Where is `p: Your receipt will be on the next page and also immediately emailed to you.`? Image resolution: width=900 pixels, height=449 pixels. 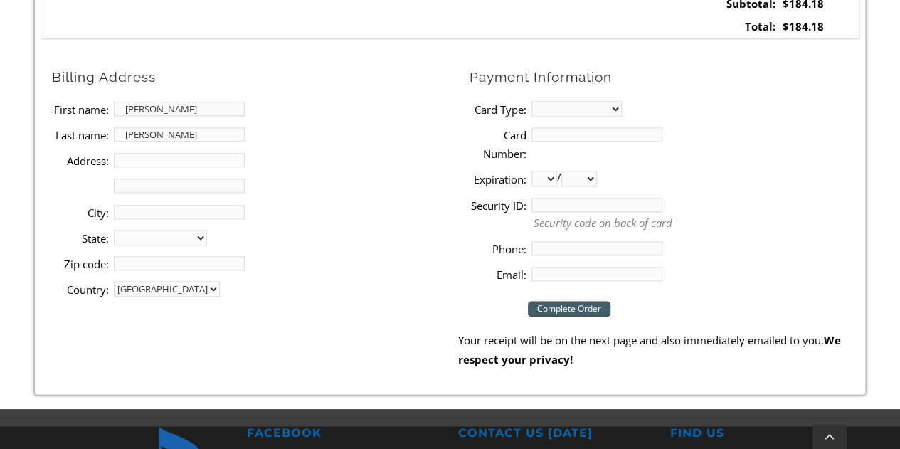 p: Your receipt will be on the next page and also immediately emailed to you. is located at coordinates (659, 349).